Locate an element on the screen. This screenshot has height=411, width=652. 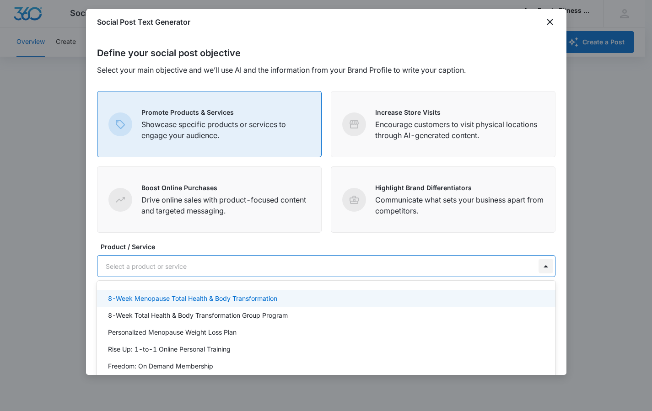
h2: Define your social post objective is located at coordinates (326, 53).